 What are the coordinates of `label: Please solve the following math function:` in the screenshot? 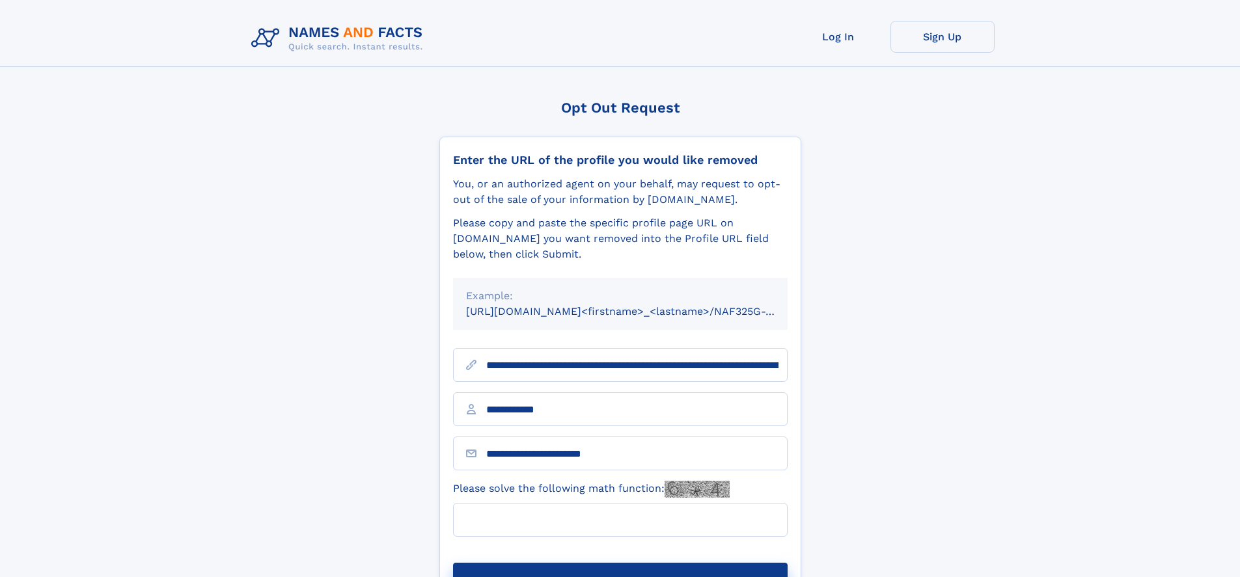 It's located at (591, 489).